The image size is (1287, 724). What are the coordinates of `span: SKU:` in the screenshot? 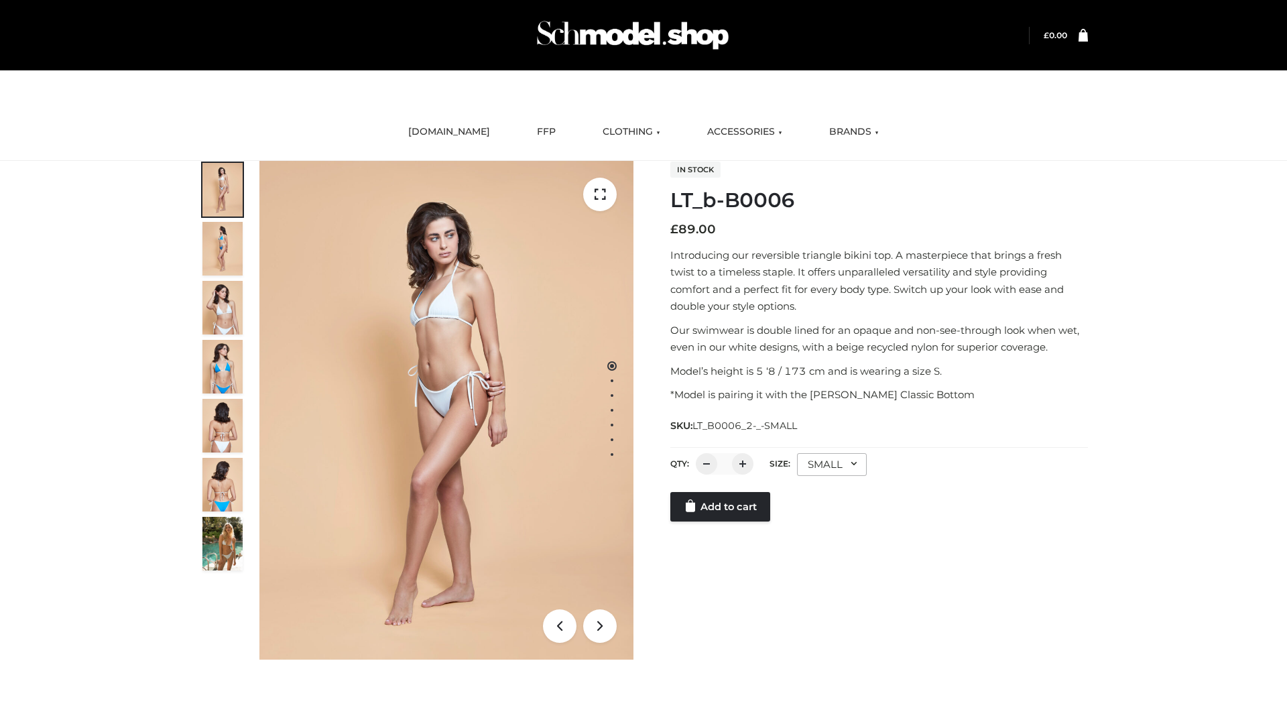 It's located at (734, 426).